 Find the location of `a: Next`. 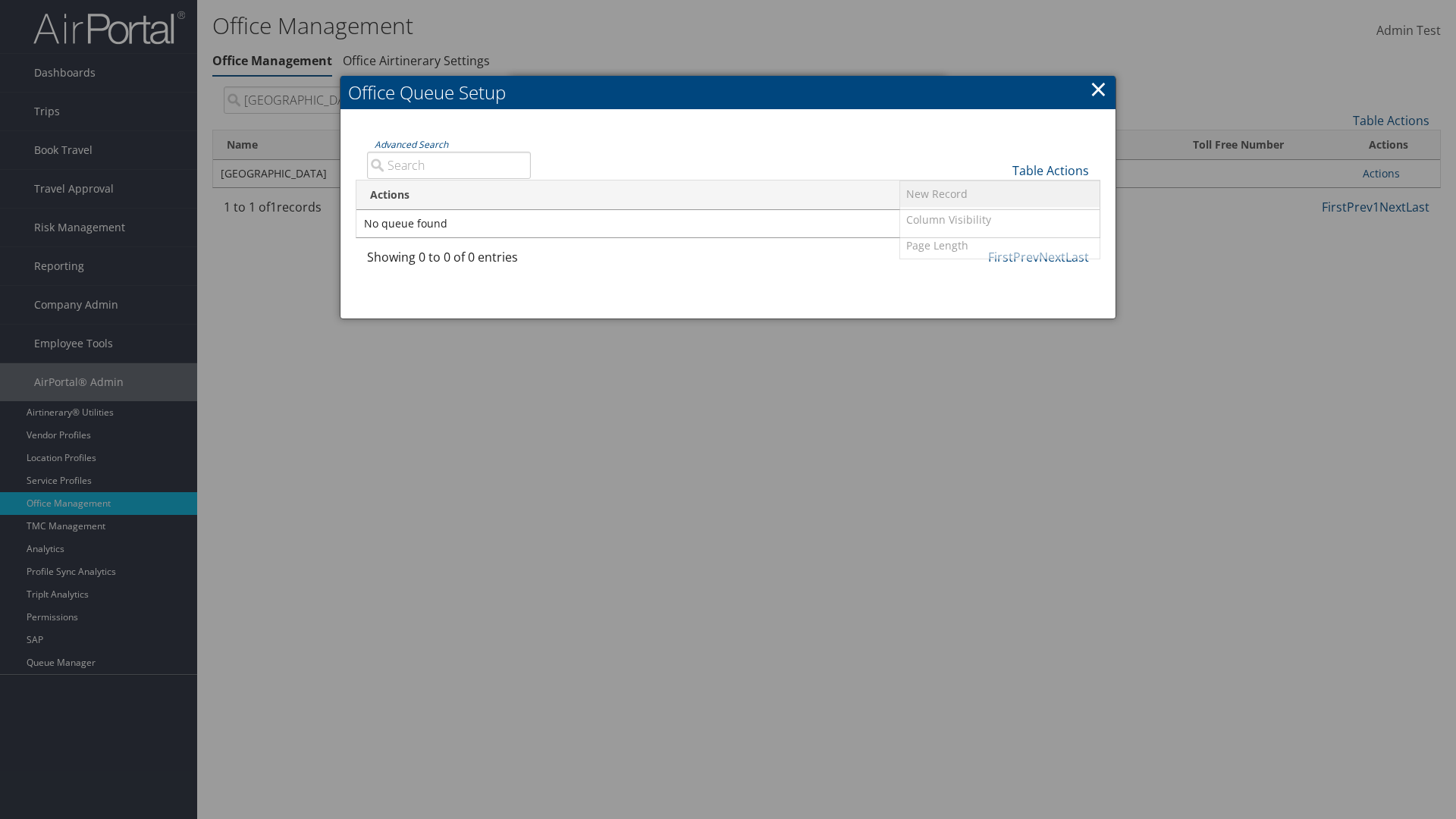

a: Next is located at coordinates (1051, 257).